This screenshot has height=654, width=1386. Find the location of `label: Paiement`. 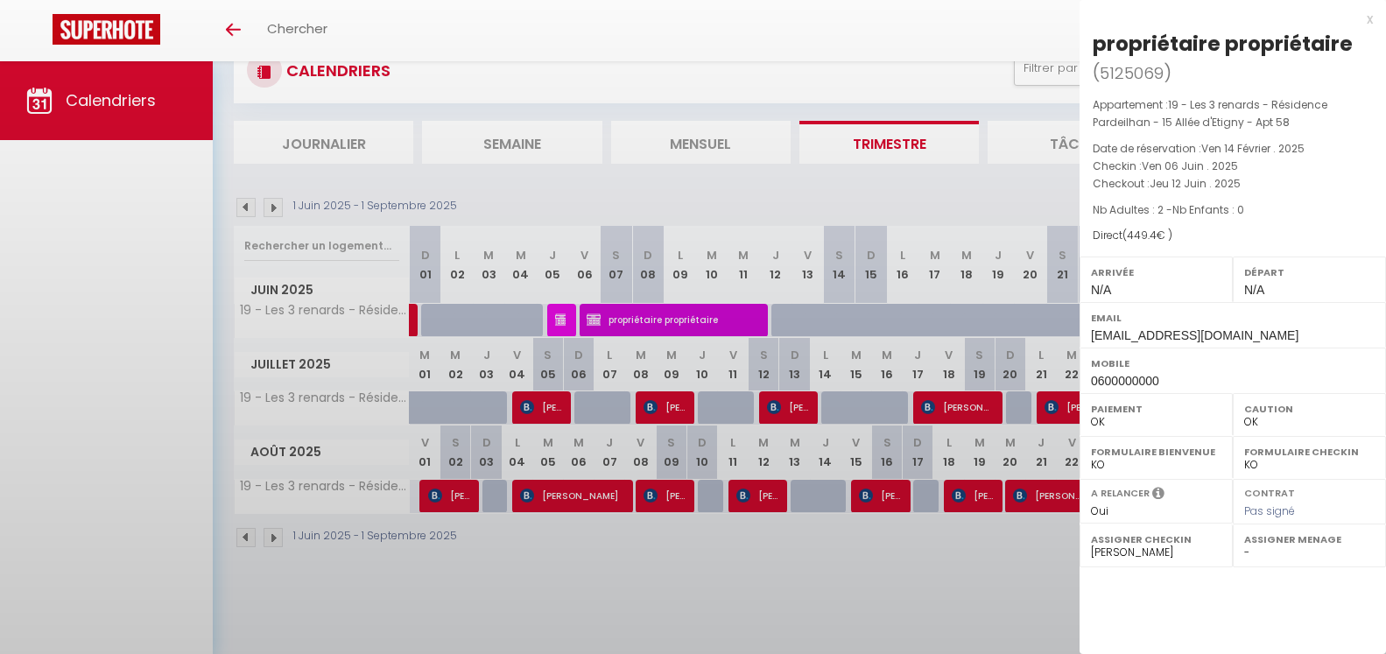

label: Paiement is located at coordinates (1156, 409).